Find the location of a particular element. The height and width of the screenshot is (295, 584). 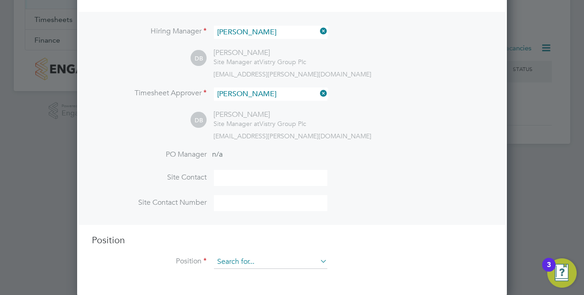

label: Hiring Manager is located at coordinates (149, 31).